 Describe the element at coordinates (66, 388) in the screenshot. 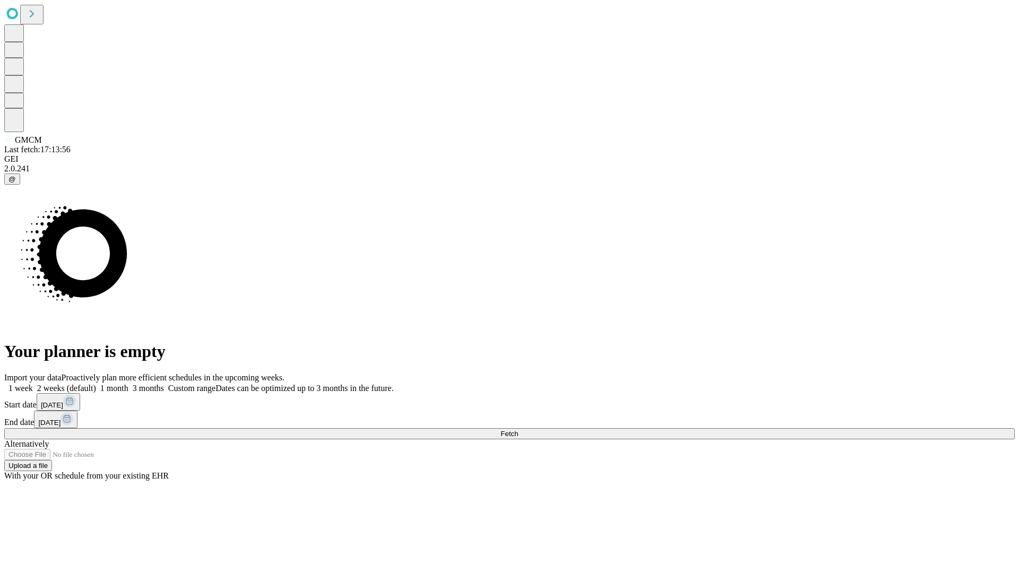

I see `span: 2 weeks (default)` at that location.